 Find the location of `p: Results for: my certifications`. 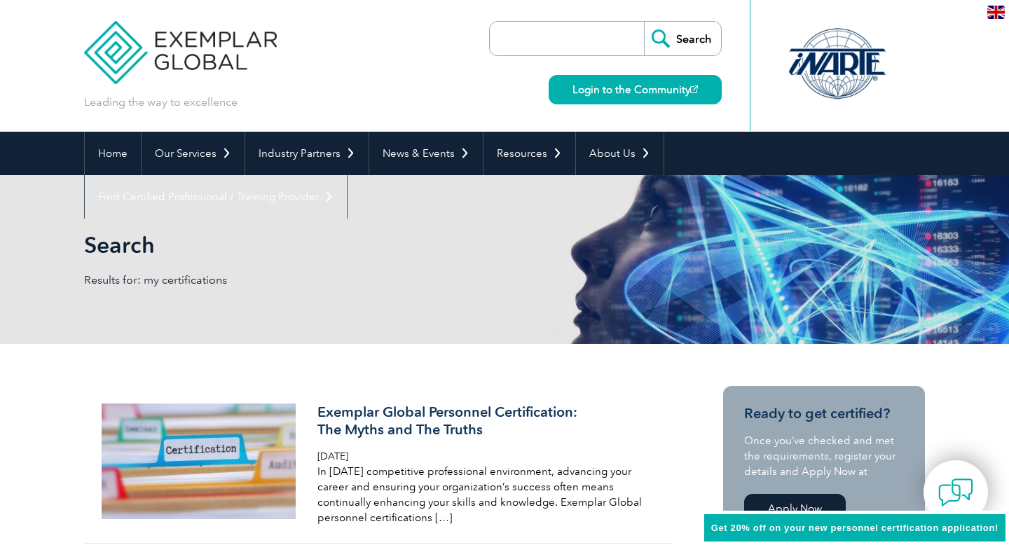

p: Results for: my certifications is located at coordinates (294, 280).